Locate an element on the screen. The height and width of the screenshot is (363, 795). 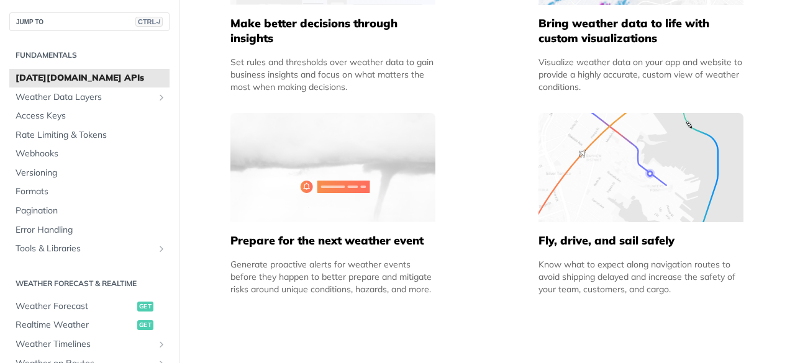
span: Rate Limiting & Tokens is located at coordinates (91, 135).